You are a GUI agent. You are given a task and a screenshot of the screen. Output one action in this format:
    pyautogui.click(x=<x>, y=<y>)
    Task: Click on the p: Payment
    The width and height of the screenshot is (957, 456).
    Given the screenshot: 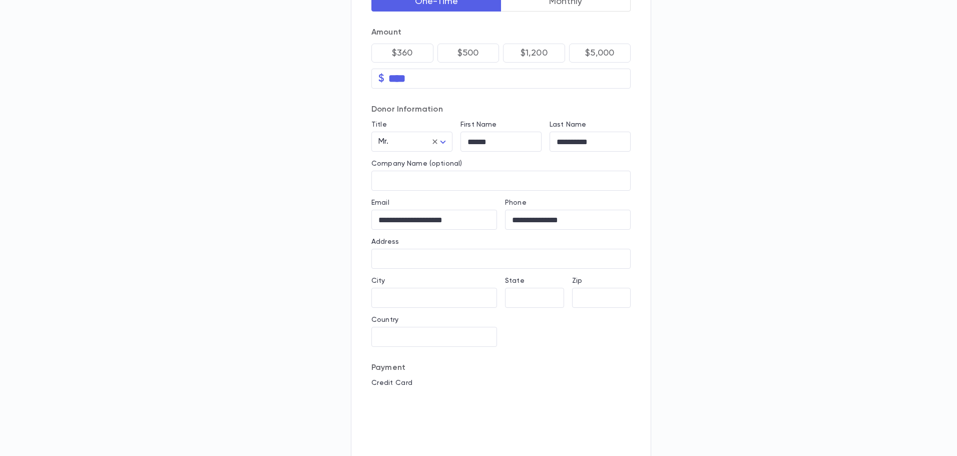 What is the action you would take?
    pyautogui.click(x=501, y=368)
    